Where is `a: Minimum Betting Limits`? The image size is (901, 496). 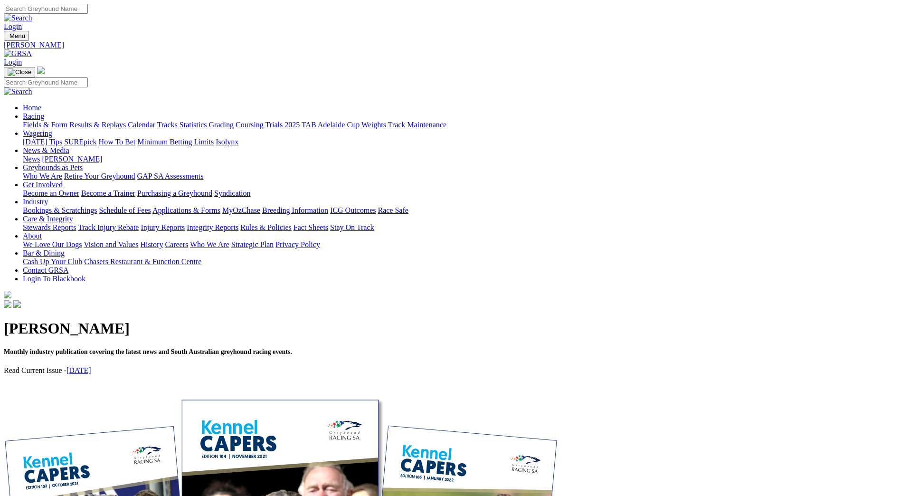 a: Minimum Betting Limits is located at coordinates (175, 142).